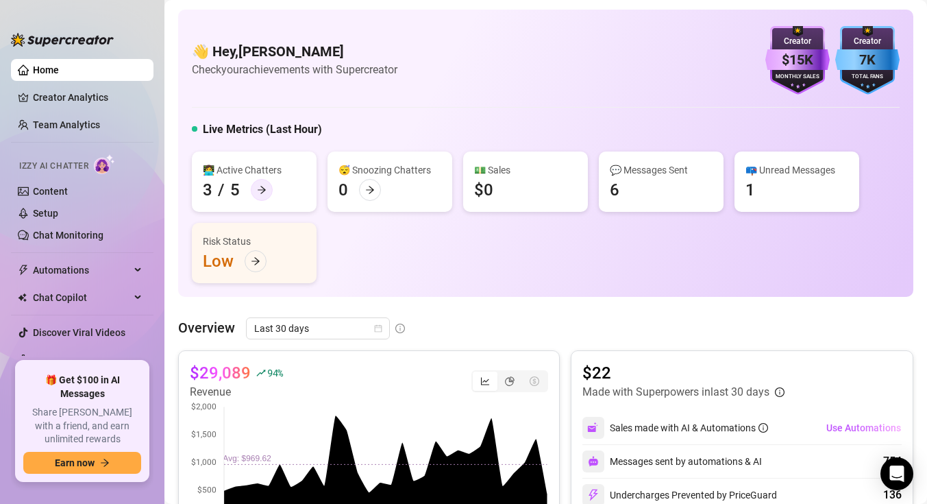 The height and width of the screenshot is (504, 927). What do you see at coordinates (75, 463) in the screenshot?
I see `span: Earn now` at bounding box center [75, 463].